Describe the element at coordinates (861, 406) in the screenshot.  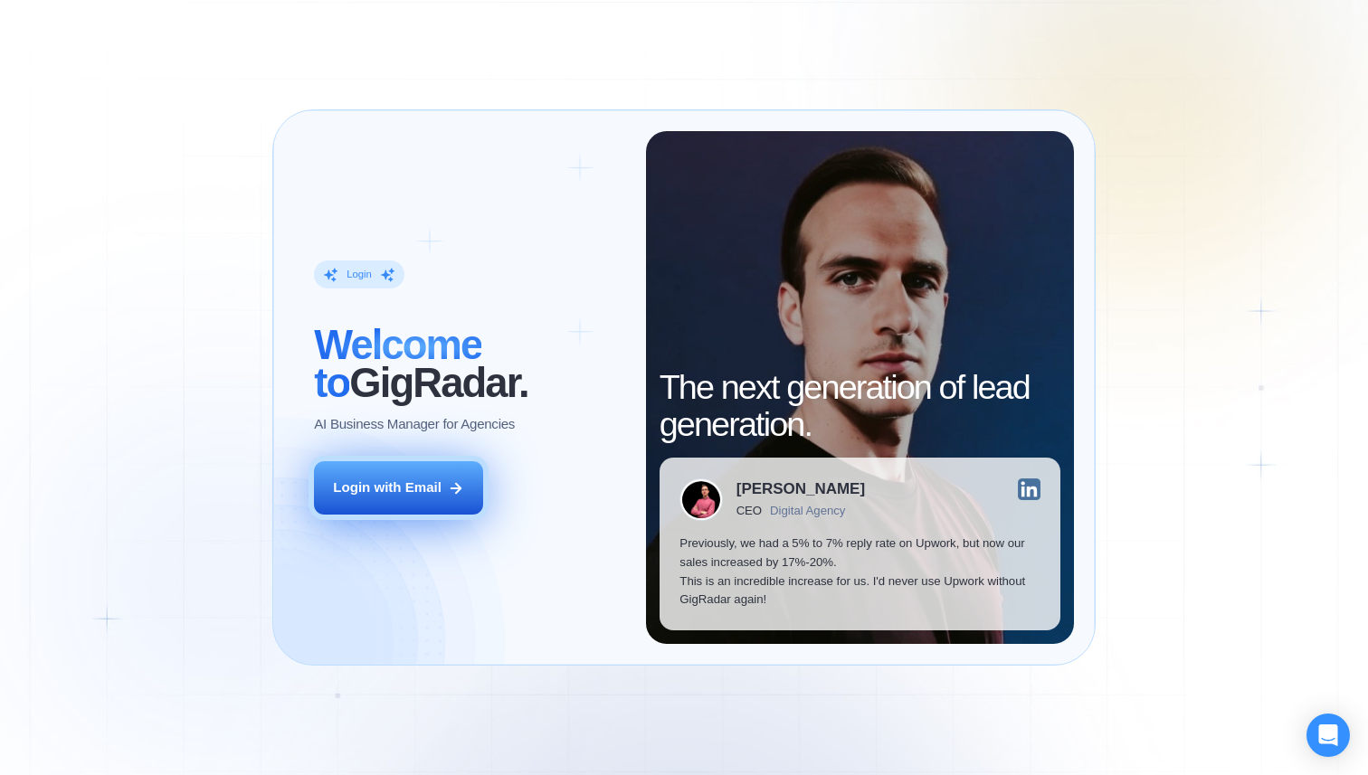
I see `h2: The next generation of lead generation.` at that location.